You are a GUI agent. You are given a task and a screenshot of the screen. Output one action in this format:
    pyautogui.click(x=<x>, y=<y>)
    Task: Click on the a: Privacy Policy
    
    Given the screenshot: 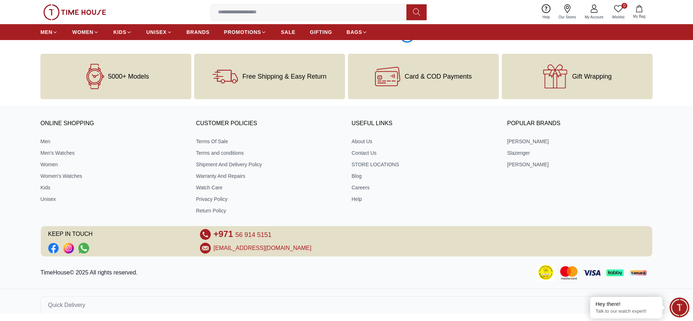 What is the action you would take?
    pyautogui.click(x=269, y=199)
    